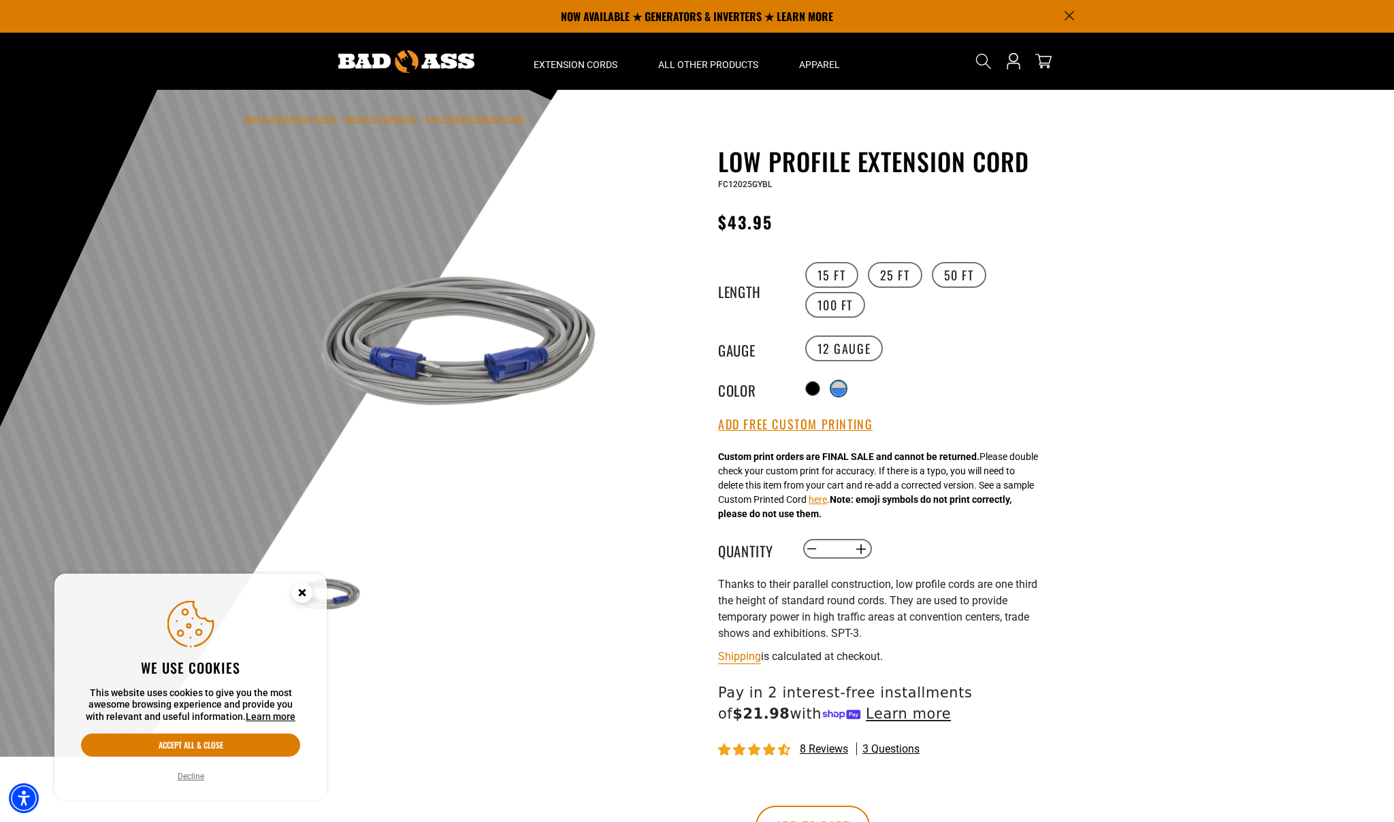 This screenshot has width=1394, height=822. What do you see at coordinates (795, 425) in the screenshot?
I see `button: Add Free Custom Printing` at bounding box center [795, 425].